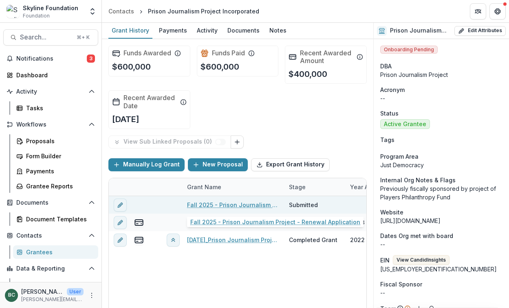  I want to click on a: Tasks, so click(55, 108).